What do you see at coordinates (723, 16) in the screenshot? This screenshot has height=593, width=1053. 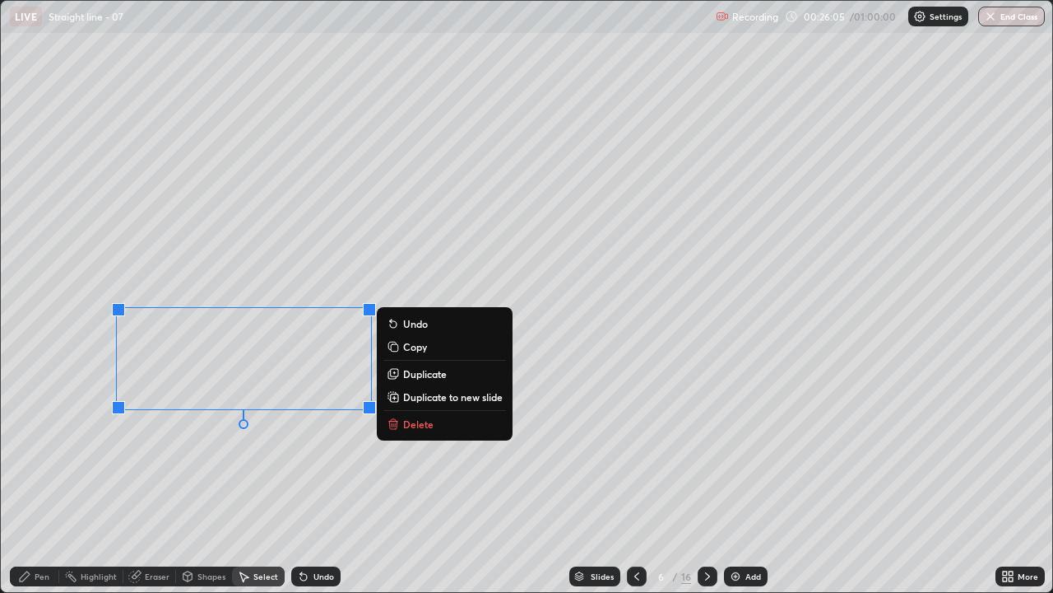 I see `img: recording.375f2c34.svg` at bounding box center [723, 16].